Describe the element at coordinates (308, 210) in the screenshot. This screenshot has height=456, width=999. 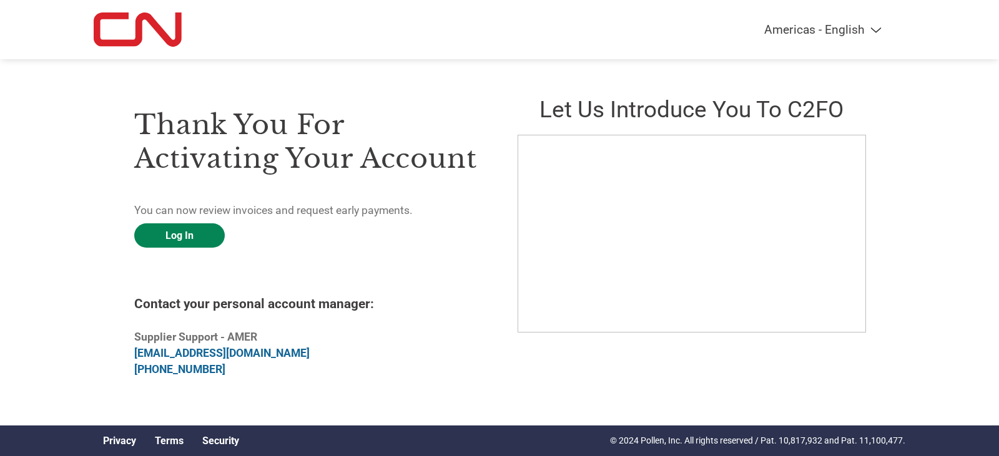
I see `p: You can now review invoices and request early payments.` at that location.